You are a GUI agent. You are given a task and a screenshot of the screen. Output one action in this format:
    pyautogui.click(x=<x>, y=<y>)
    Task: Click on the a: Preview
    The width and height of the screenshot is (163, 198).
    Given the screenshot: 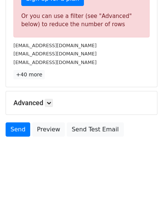 What is the action you would take?
    pyautogui.click(x=49, y=129)
    